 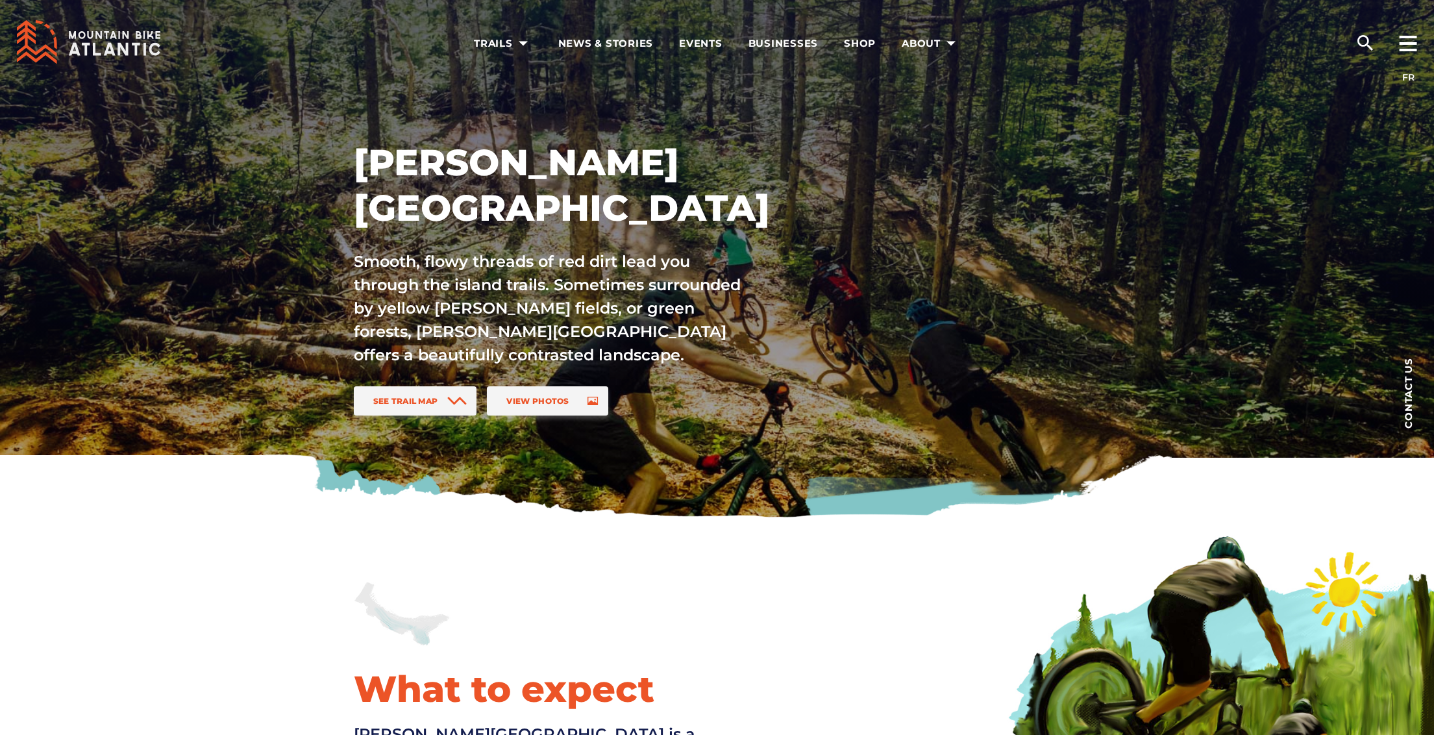 What do you see at coordinates (701, 44) in the screenshot?
I see `span: Events` at bounding box center [701, 44].